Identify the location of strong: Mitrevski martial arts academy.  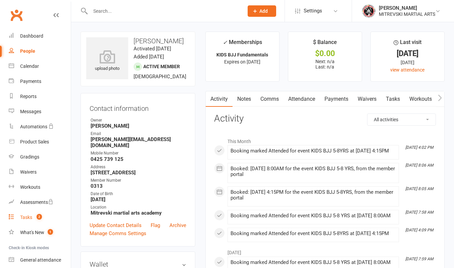
(138, 213).